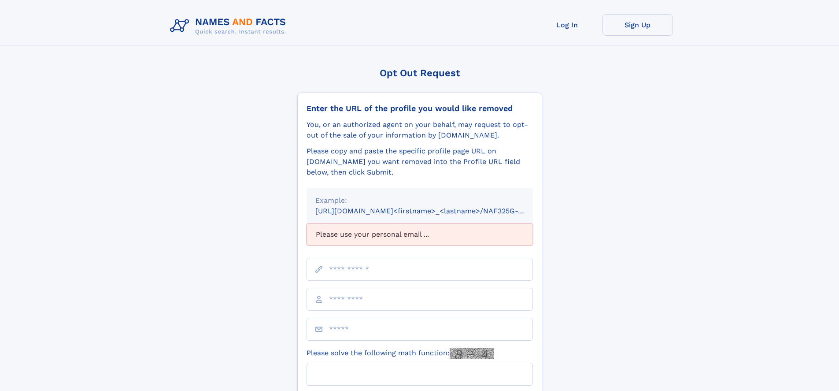  Describe the element at coordinates (568, 25) in the screenshot. I see `a: Log In` at that location.